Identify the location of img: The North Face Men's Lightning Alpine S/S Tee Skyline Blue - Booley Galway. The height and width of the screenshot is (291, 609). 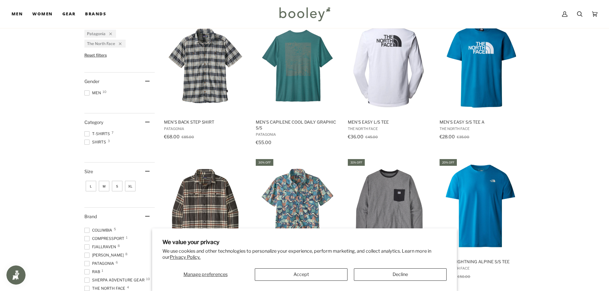
(480, 206).